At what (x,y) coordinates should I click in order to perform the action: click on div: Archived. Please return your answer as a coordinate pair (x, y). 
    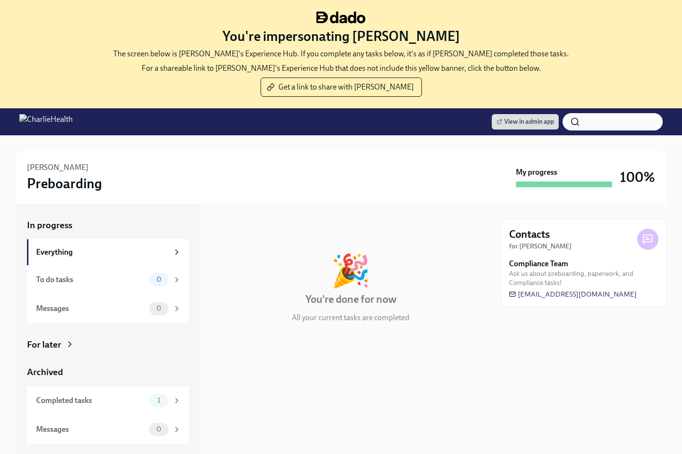
    Looking at the image, I should click on (108, 372).